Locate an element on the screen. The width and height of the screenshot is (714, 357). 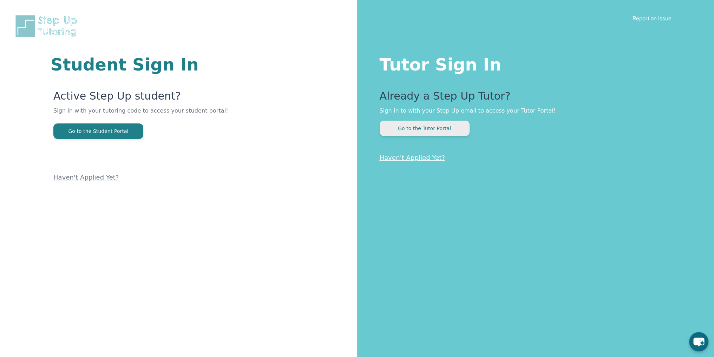
h1: Tutor Sign In is located at coordinates (533, 63).